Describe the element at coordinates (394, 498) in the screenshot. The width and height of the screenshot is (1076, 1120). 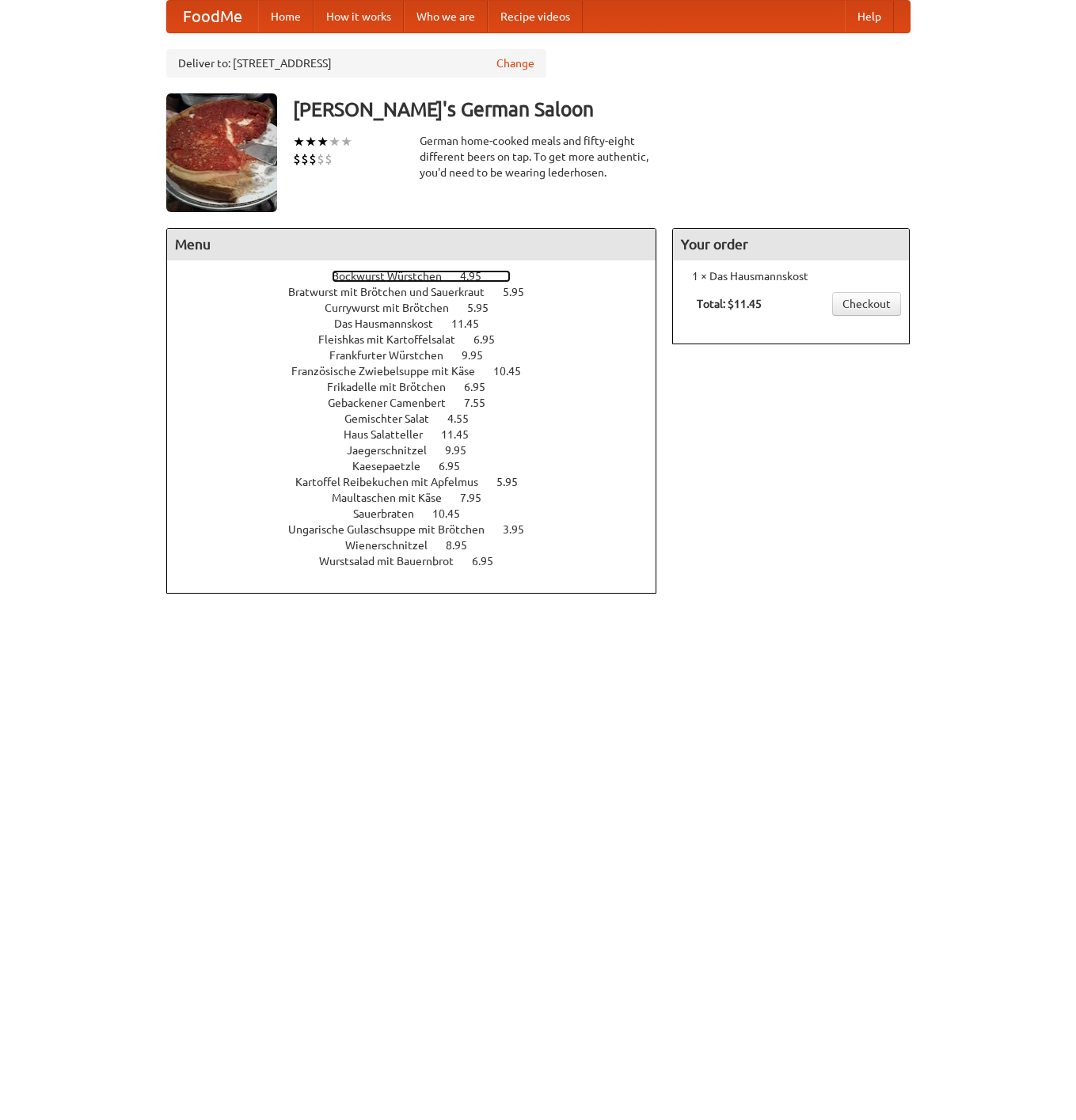
I see `span: Maultaschen mit Käse` at that location.